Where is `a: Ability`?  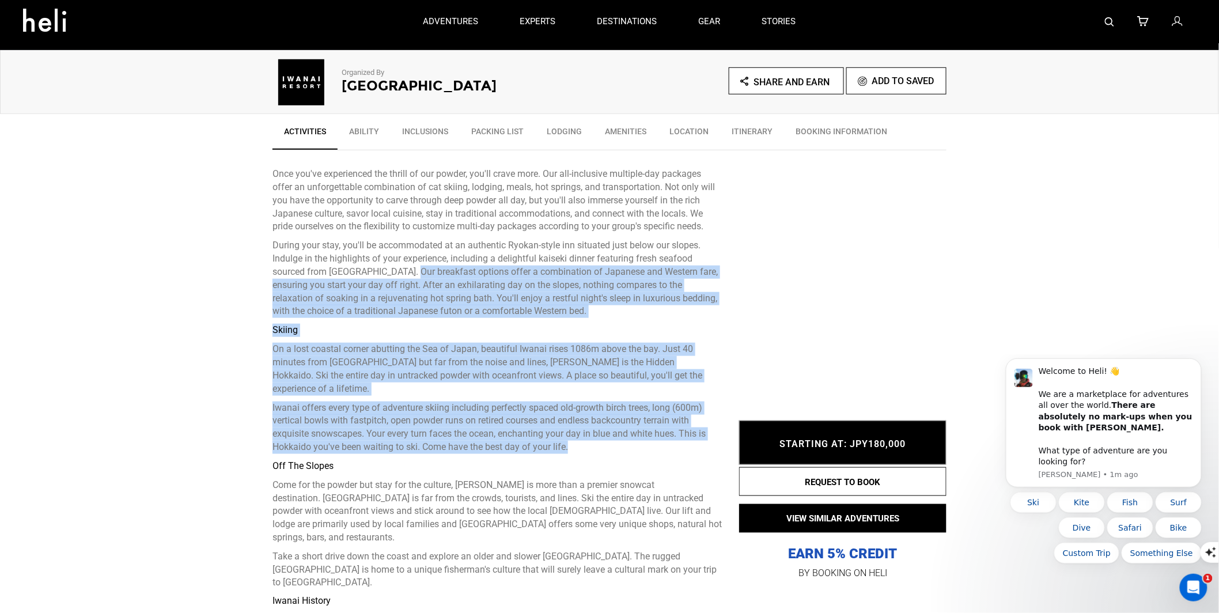 a: Ability is located at coordinates (364, 134).